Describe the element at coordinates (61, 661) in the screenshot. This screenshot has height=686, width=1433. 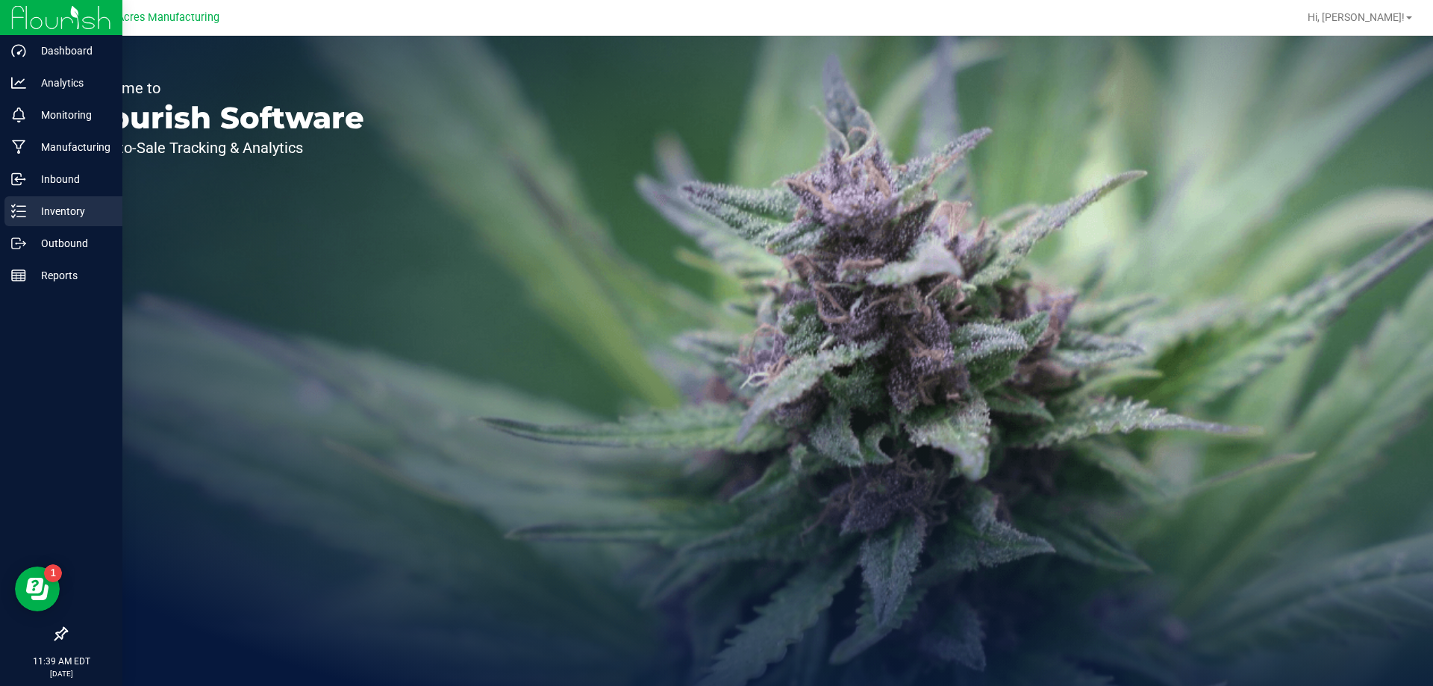
I see `p: 11:39 AM EDT` at that location.